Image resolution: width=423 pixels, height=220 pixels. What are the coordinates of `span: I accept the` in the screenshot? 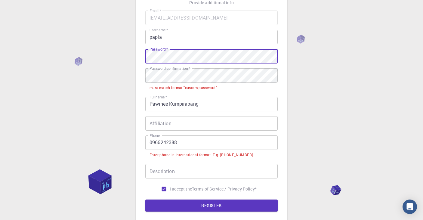 It's located at (181, 189).